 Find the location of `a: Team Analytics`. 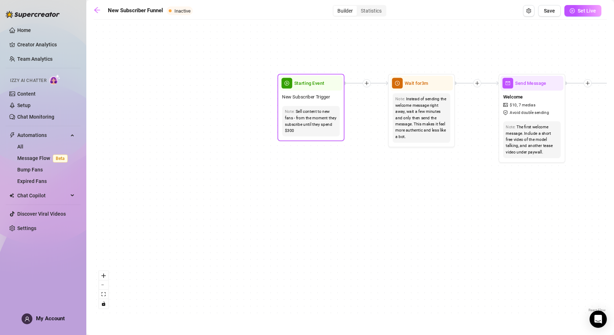

a: Team Analytics is located at coordinates (35, 59).